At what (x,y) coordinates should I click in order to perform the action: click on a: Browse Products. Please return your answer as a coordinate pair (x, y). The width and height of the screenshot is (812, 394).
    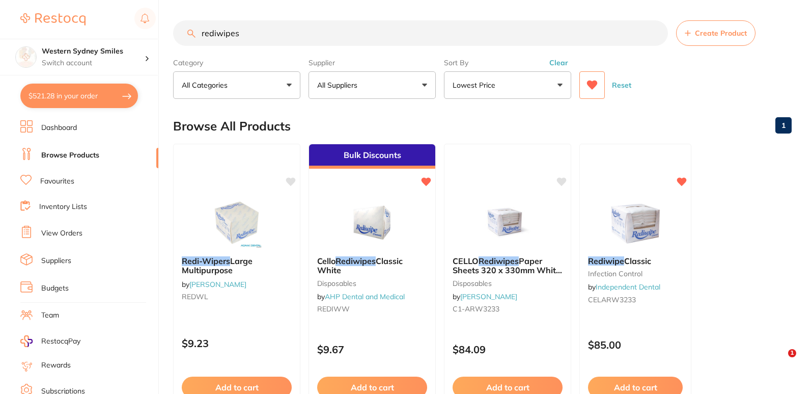
    Looking at the image, I should click on (70, 155).